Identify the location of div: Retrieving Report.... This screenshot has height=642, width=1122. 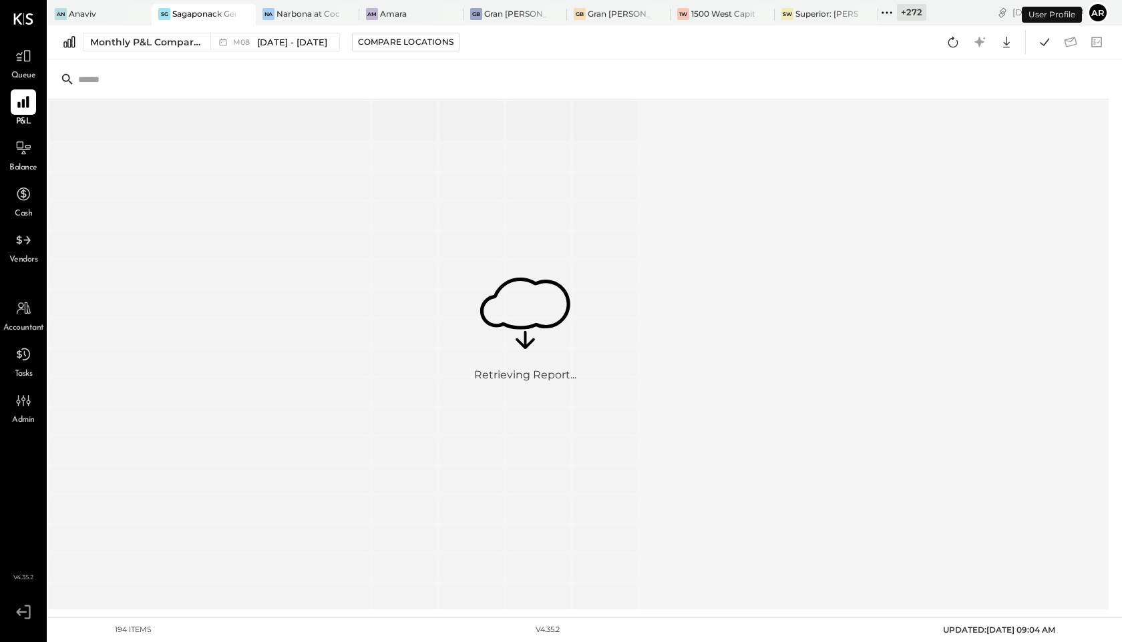
(525, 375).